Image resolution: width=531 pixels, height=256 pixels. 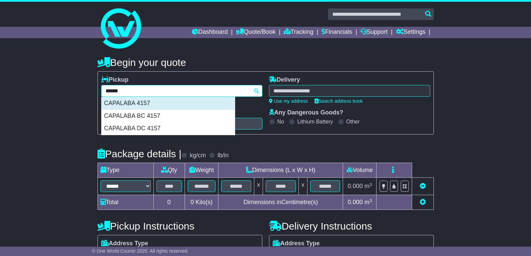 I want to click on td: Dimensions in Centimetre(s), so click(x=281, y=203).